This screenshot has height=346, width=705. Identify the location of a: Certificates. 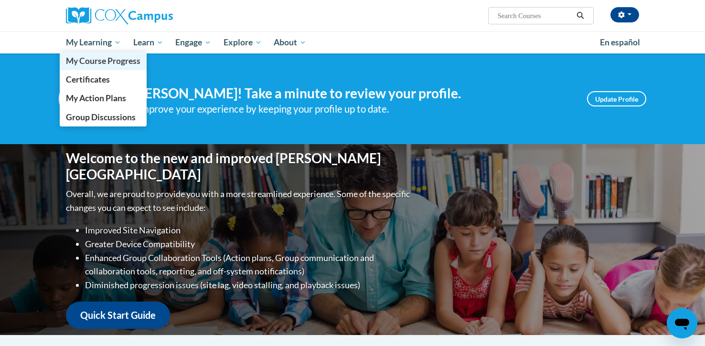
(103, 79).